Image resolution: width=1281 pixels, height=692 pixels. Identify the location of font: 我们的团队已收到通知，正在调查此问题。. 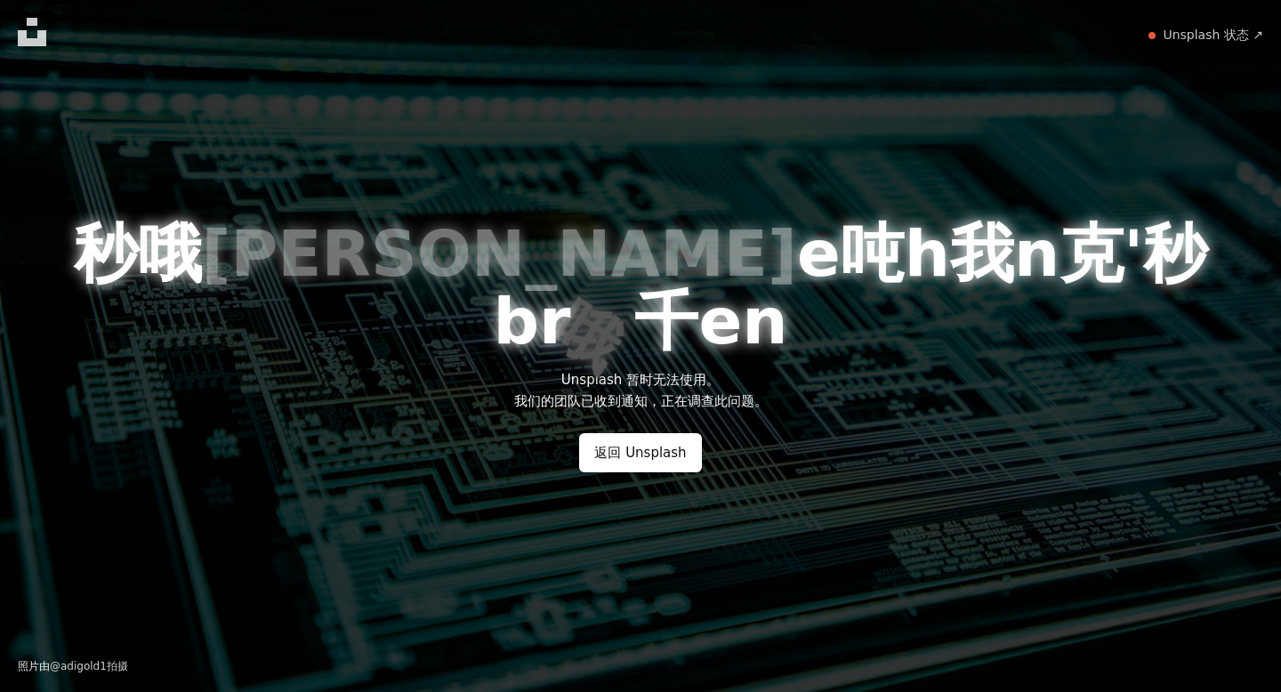
(640, 401).